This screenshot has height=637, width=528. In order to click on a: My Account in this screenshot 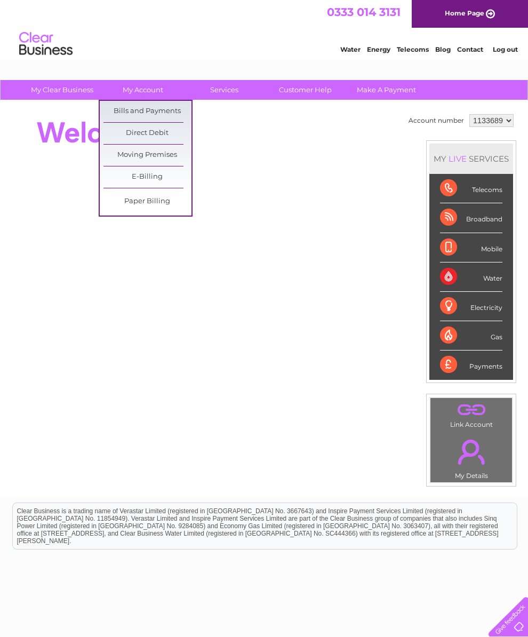, I will do `click(143, 90)`.